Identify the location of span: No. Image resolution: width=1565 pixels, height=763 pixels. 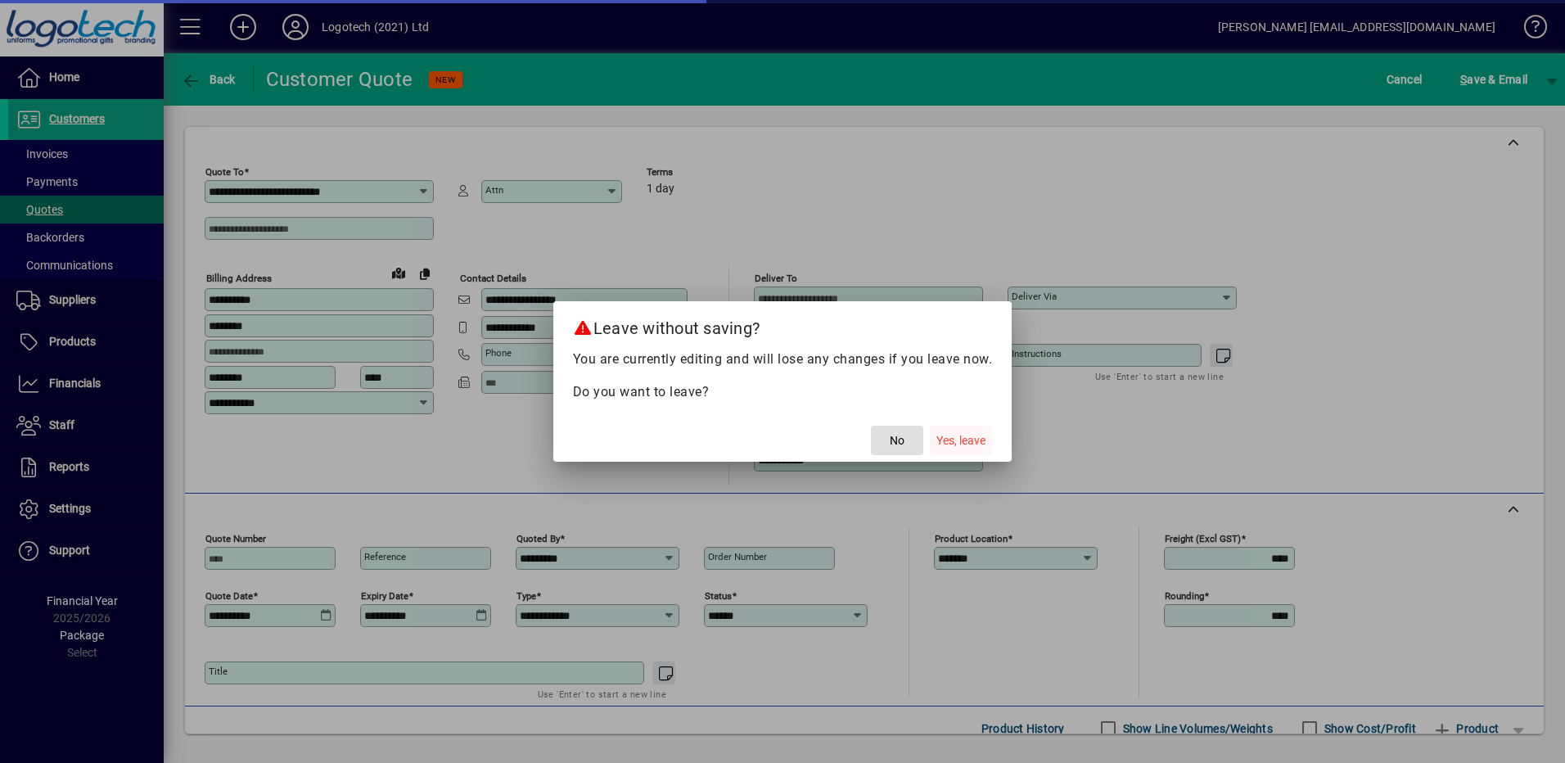
(897, 440).